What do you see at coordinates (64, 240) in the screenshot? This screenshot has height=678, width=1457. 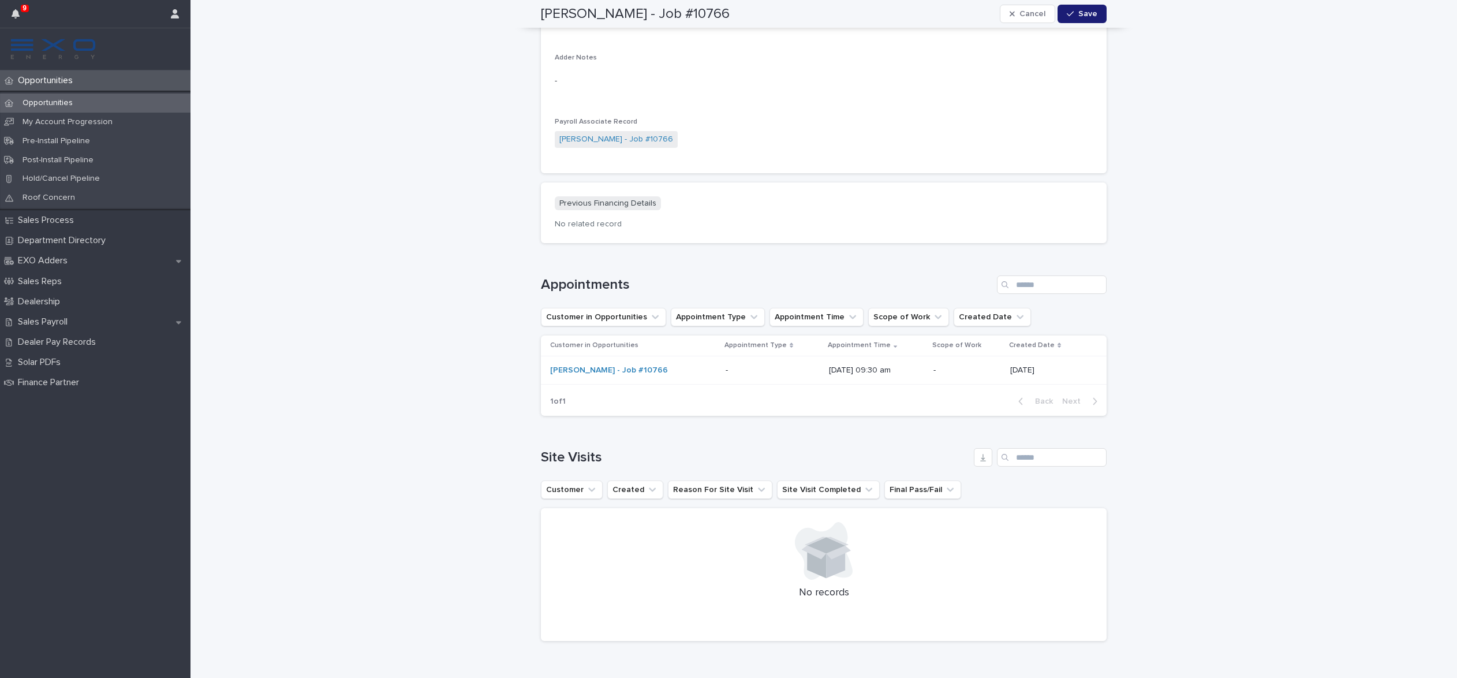 I see `p: Department Directory` at bounding box center [64, 240].